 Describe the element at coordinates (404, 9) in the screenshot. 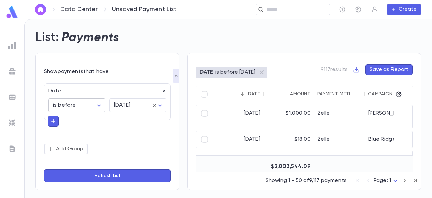

I see `button: Create` at that location.